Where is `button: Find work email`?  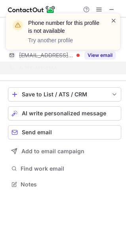 button: Find work email is located at coordinates (64, 169).